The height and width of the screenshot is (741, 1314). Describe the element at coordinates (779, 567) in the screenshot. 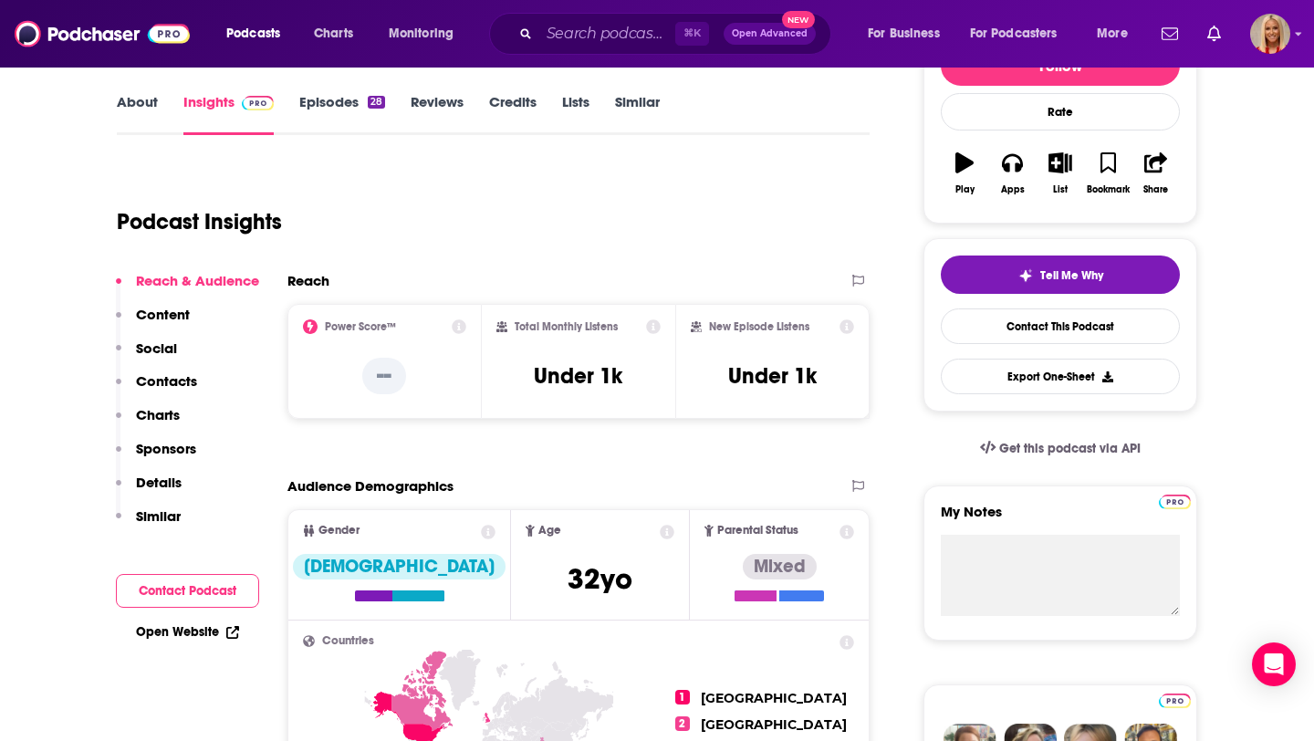

I see `div: Mixed` at that location.